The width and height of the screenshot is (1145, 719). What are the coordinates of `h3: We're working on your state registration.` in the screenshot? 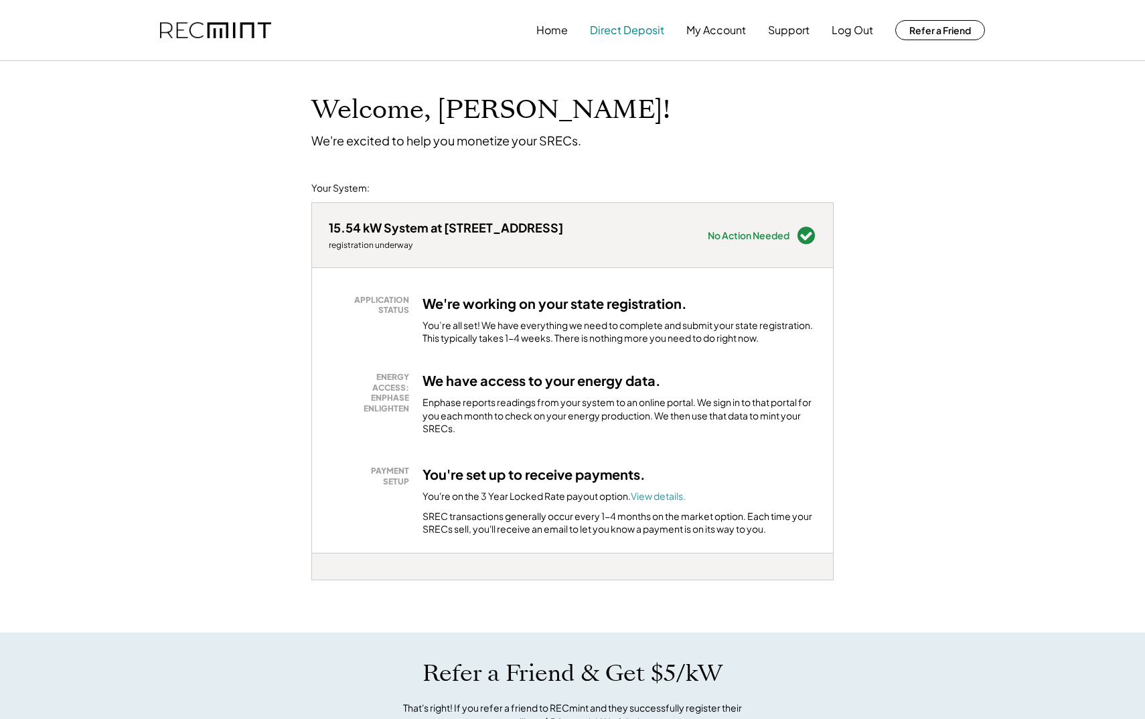 It's located at (554, 303).